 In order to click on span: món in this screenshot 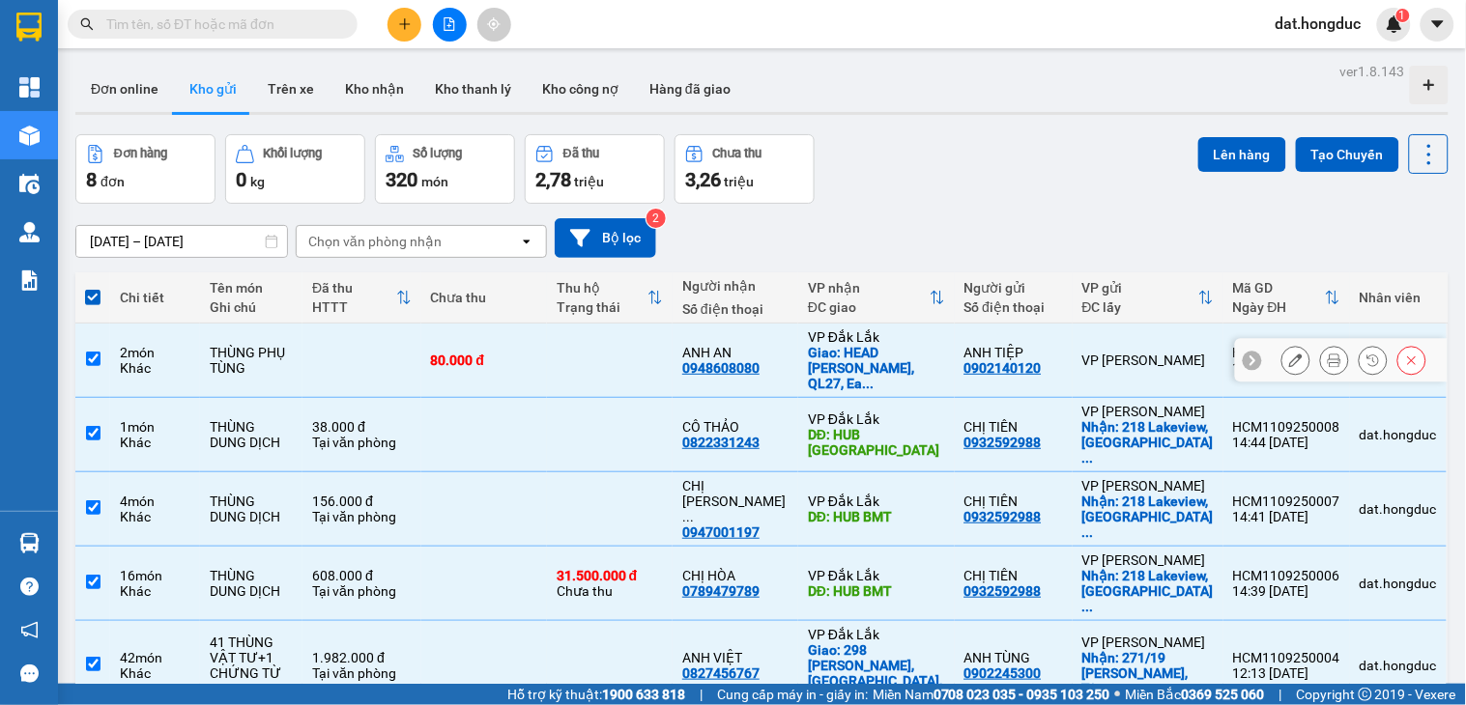, I will do `click(435, 182)`.